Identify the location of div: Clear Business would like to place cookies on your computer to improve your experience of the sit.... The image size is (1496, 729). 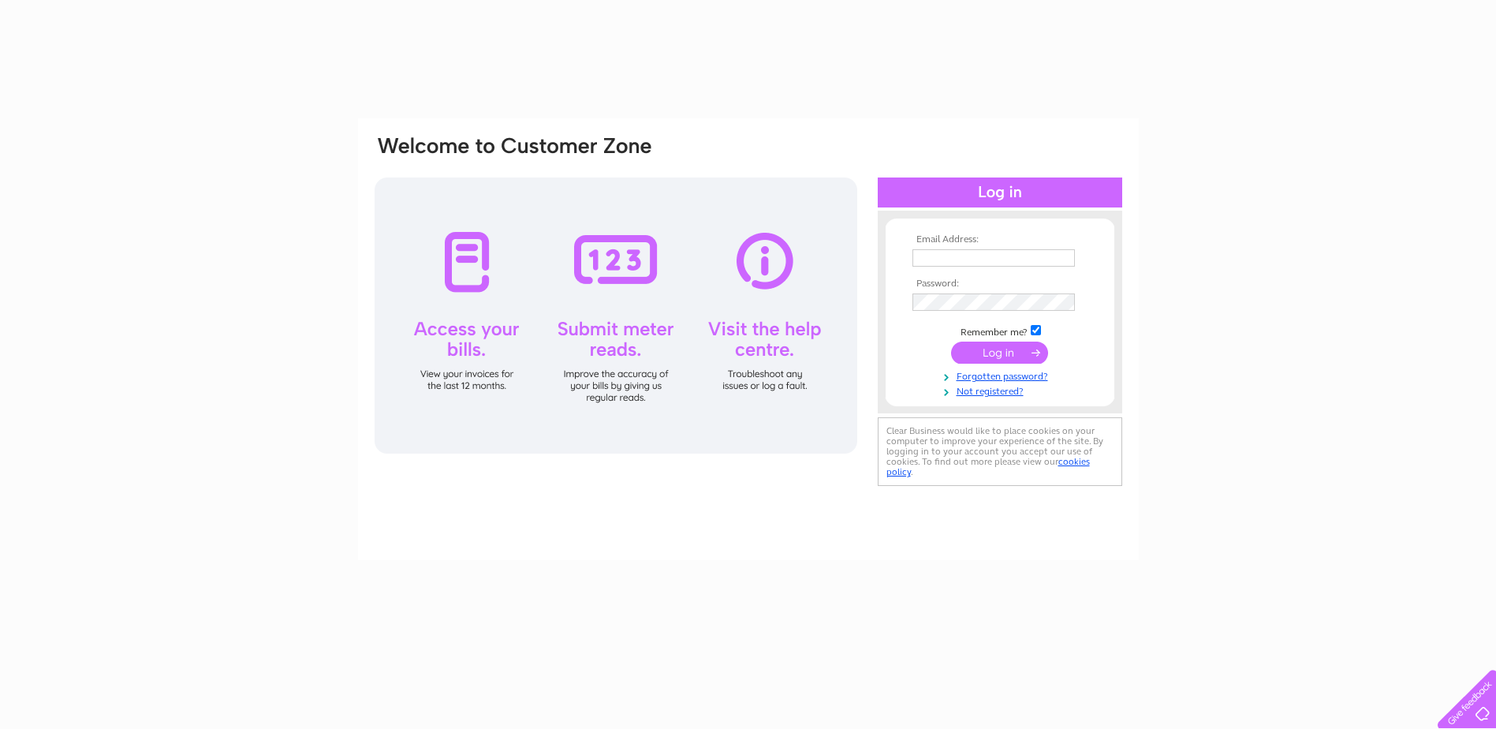
(1000, 451).